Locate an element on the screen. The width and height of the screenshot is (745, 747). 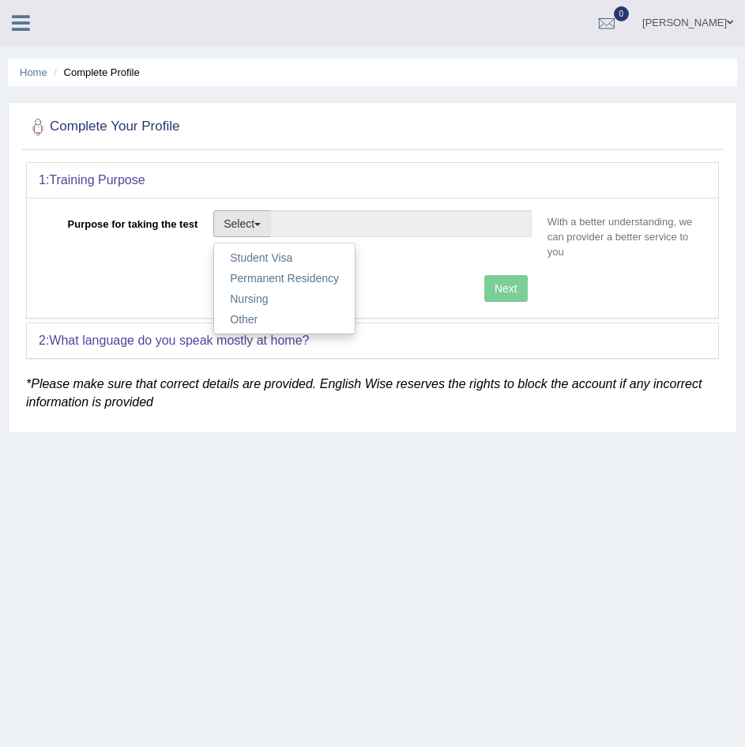
a: Nursing is located at coordinates (284, 299).